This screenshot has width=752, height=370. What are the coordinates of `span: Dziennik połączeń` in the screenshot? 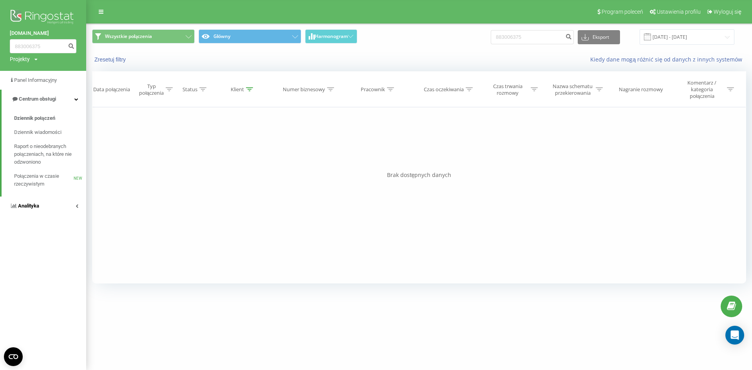 It's located at (34, 118).